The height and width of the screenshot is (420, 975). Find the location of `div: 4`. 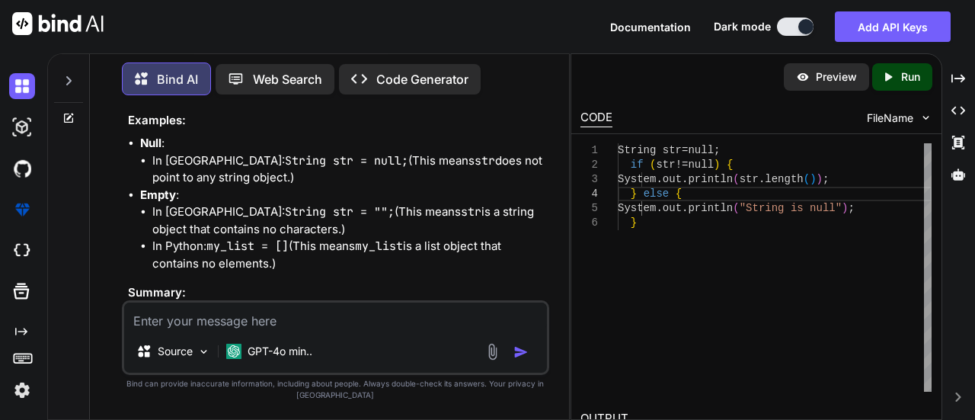

div: 4 is located at coordinates (589, 193).